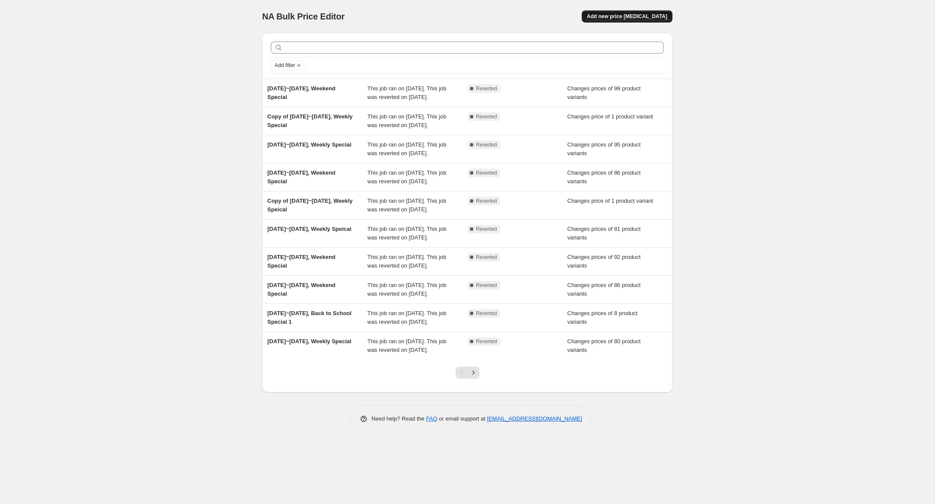 Image resolution: width=935 pixels, height=504 pixels. I want to click on span: Changes prices of 80 product variants, so click(604, 345).